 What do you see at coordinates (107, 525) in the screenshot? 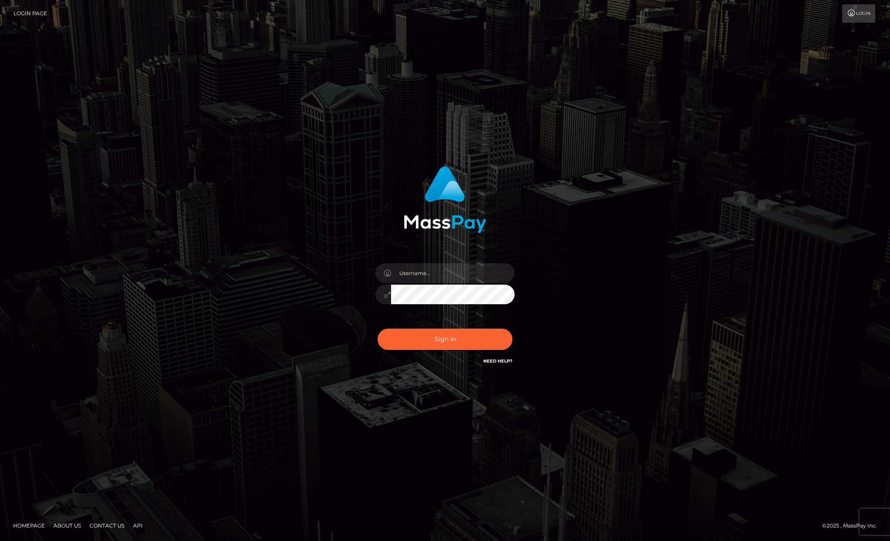
I see `a: Contact Us` at bounding box center [107, 525].